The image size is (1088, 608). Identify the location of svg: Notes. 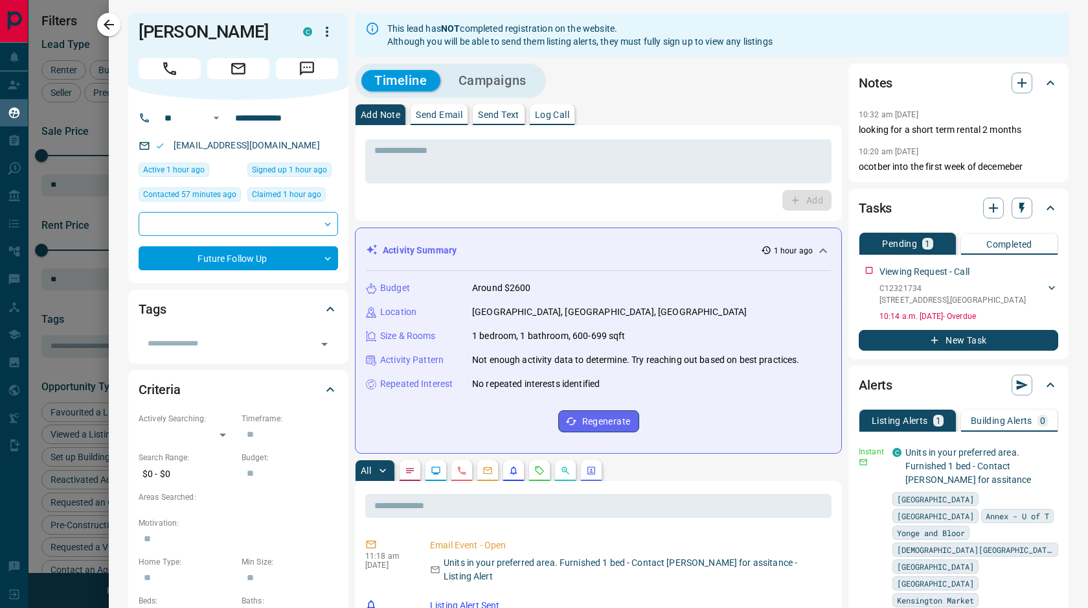
(410, 470).